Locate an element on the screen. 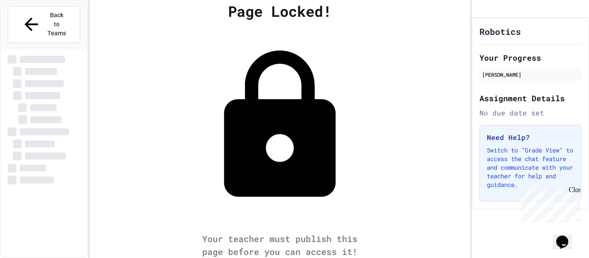  p: Switch to "Grade View" to access the chat feature and communicate with your teacher for help and ... is located at coordinates (531, 168).